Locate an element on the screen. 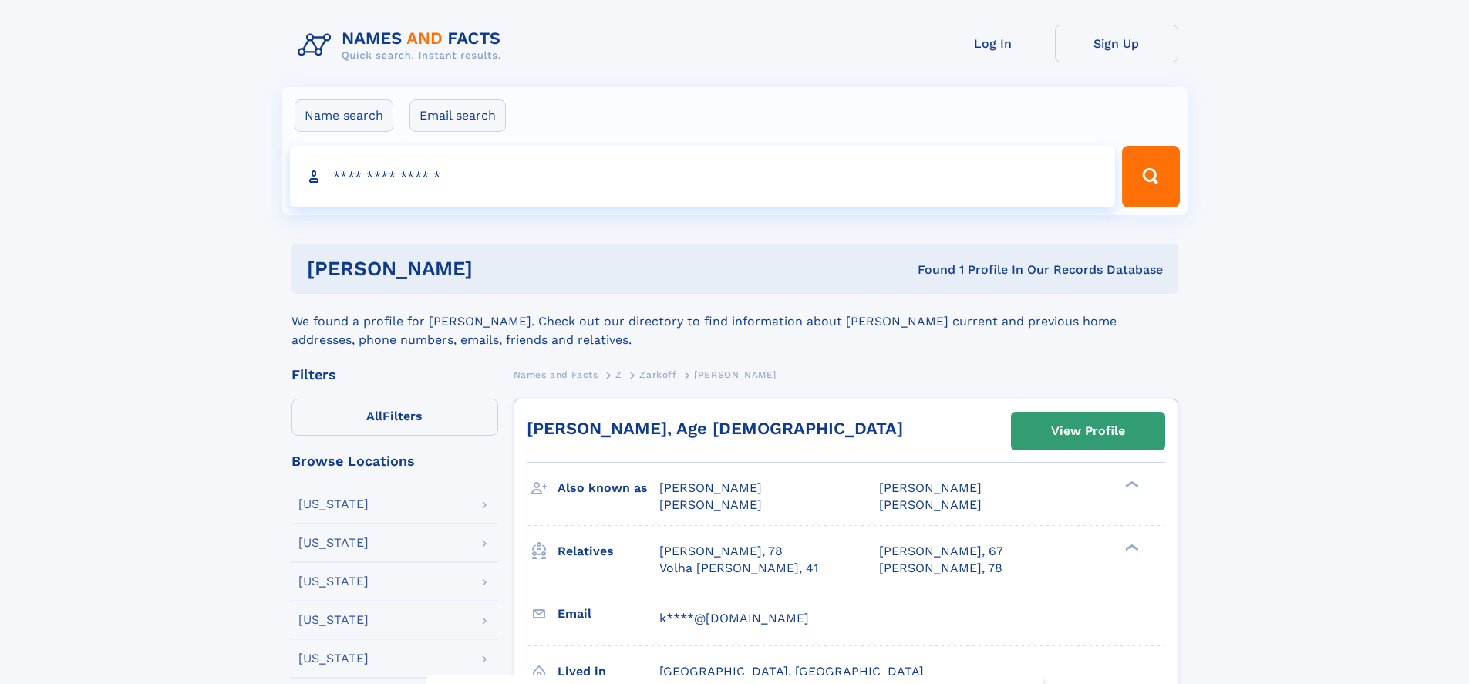 The image size is (1469, 684). a: Z is located at coordinates (619, 374).